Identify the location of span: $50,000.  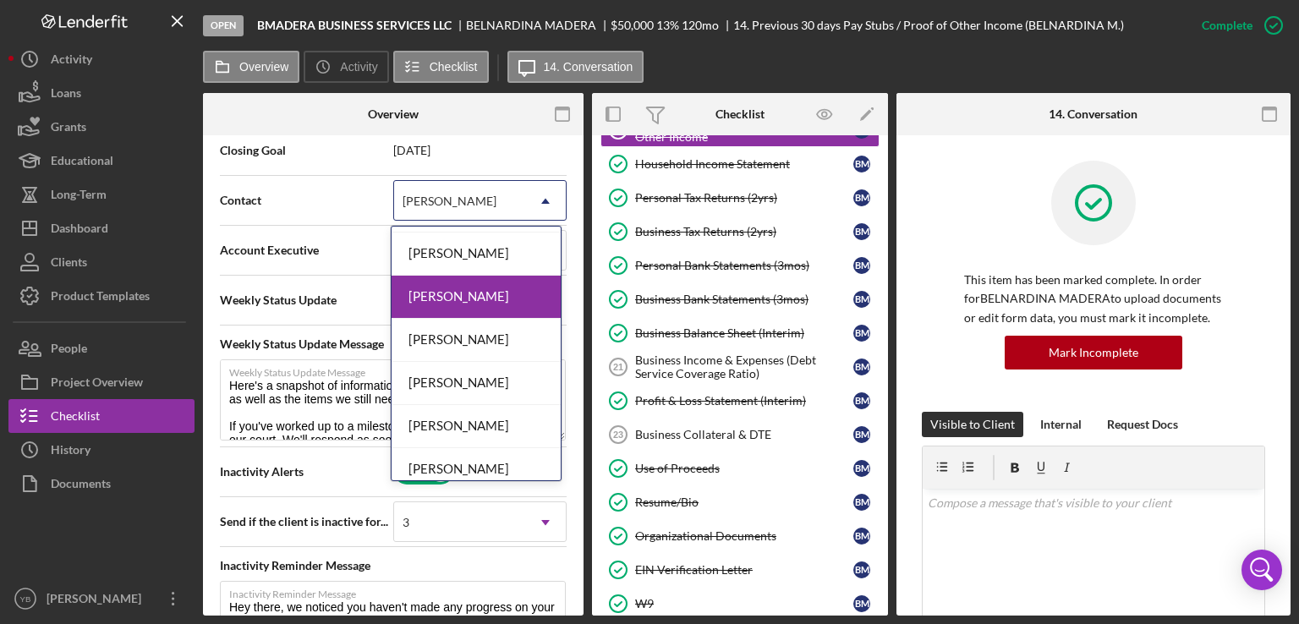
(632, 25).